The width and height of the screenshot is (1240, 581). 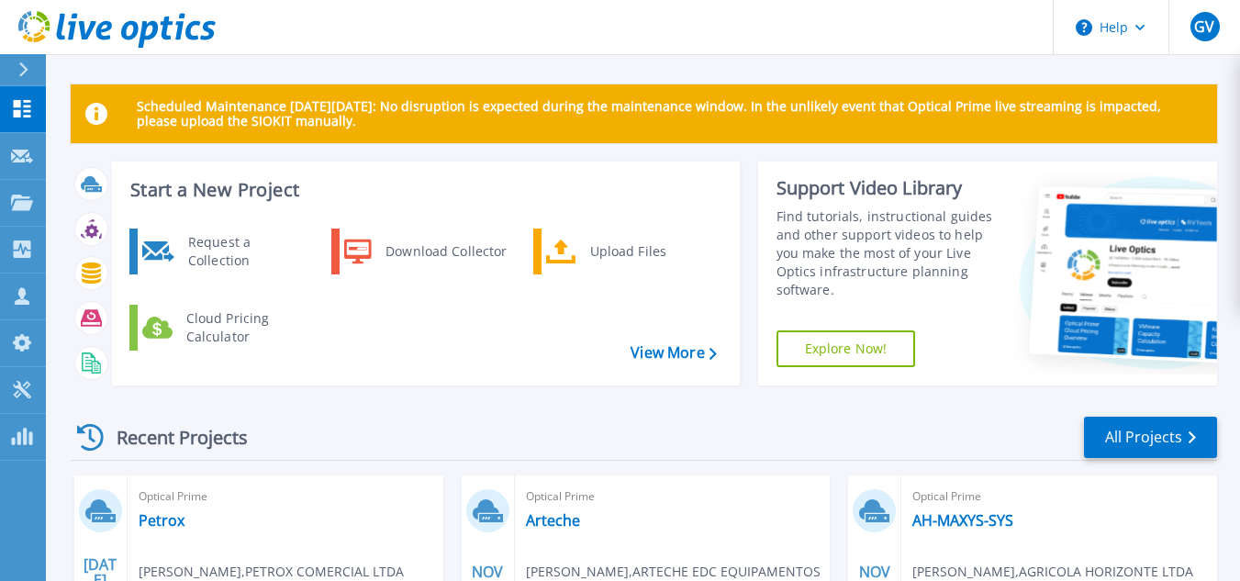 What do you see at coordinates (846, 349) in the screenshot?
I see `a: Explore Now!` at bounding box center [846, 349].